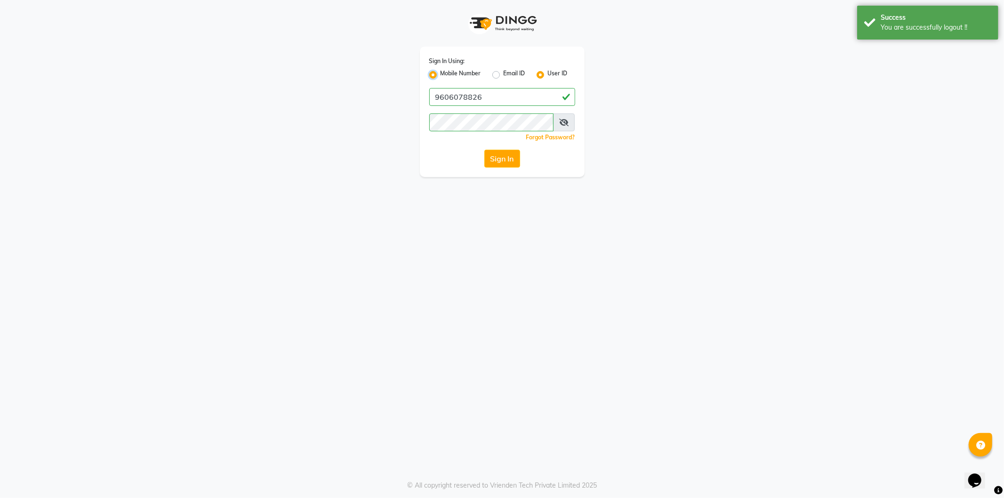 The image size is (1004, 498). What do you see at coordinates (936, 17) in the screenshot?
I see `div: Success` at bounding box center [936, 17].